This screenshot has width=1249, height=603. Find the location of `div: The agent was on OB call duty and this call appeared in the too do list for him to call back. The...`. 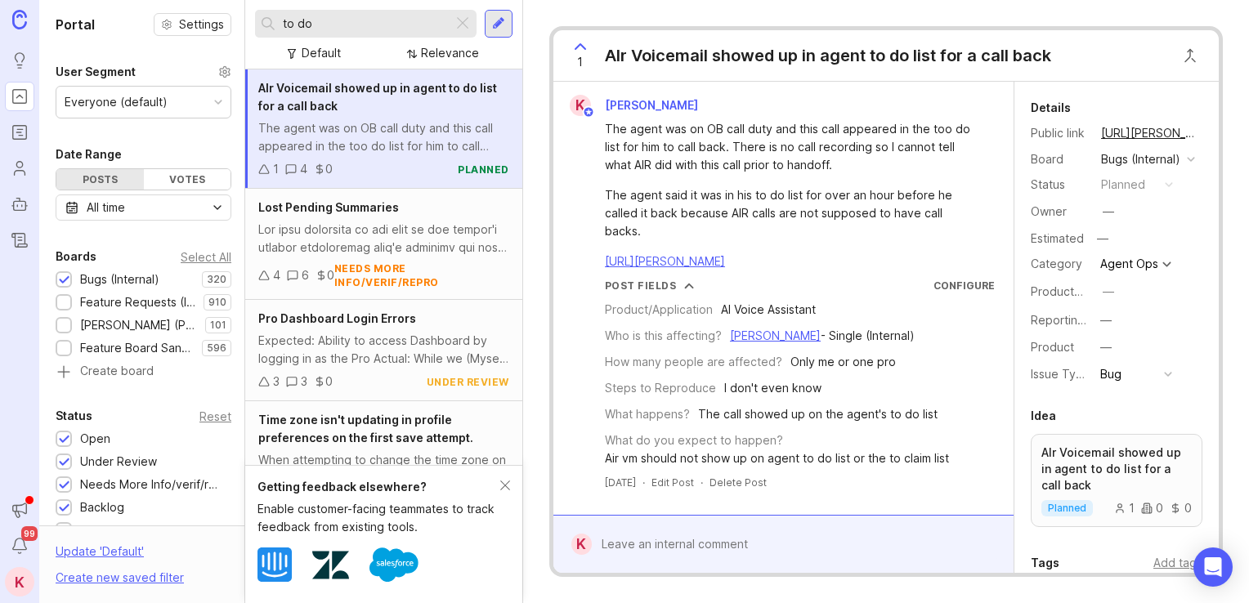

div: The agent was on OB call duty and this call appeared in the too do list for him to call back. The... is located at coordinates (383, 137).